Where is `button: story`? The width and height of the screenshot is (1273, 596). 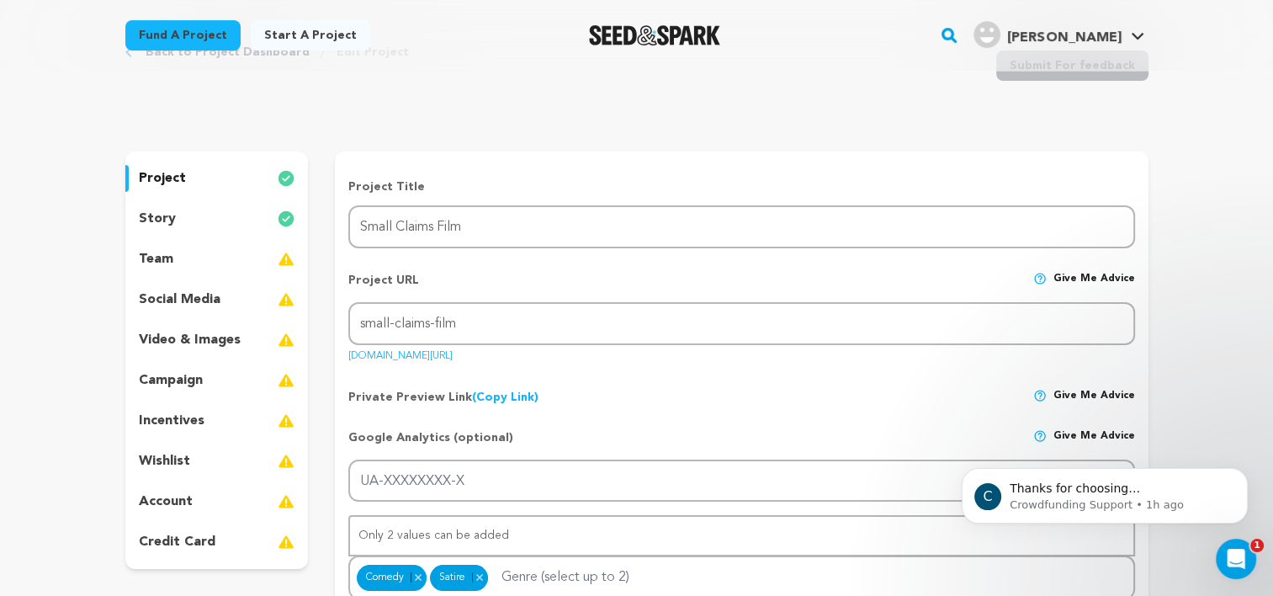
button: story is located at coordinates (217, 219).